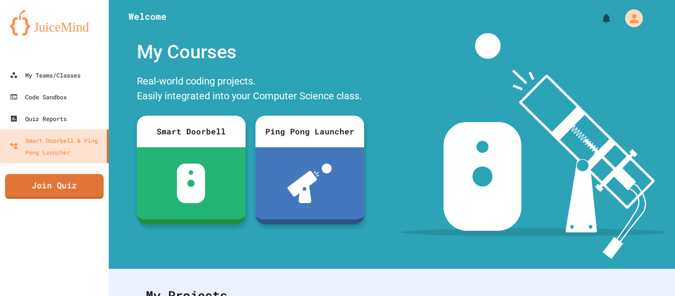 Image resolution: width=675 pixels, height=296 pixels. Describe the element at coordinates (630, 18) in the screenshot. I see `div: My Account` at that location.